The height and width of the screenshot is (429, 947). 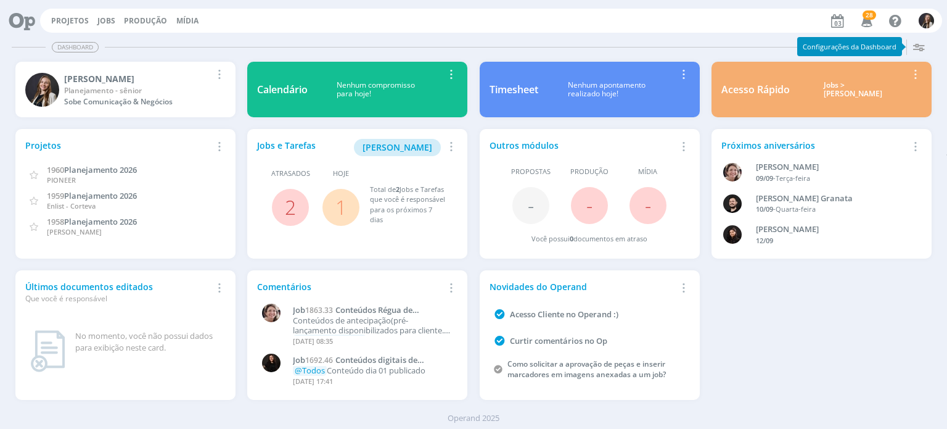 What do you see at coordinates (732, 203) in the screenshot?
I see `img: B` at bounding box center [732, 203].